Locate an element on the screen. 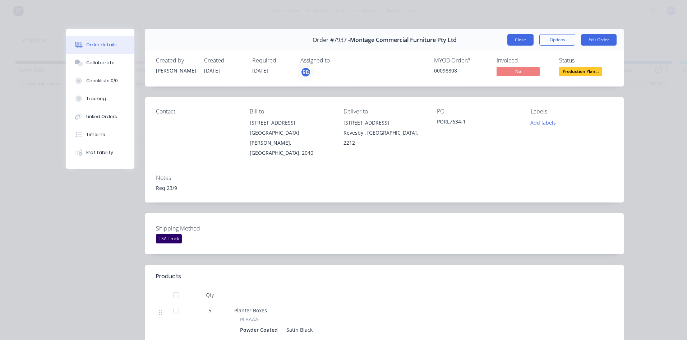  button: Edit Order is located at coordinates (598, 40).